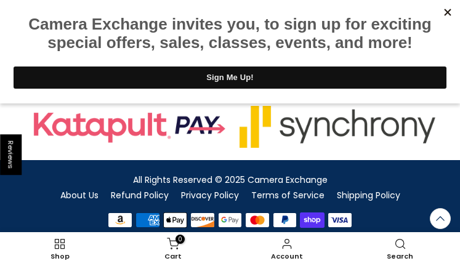  What do you see at coordinates (400, 256) in the screenshot?
I see `span: Search` at bounding box center [400, 256].